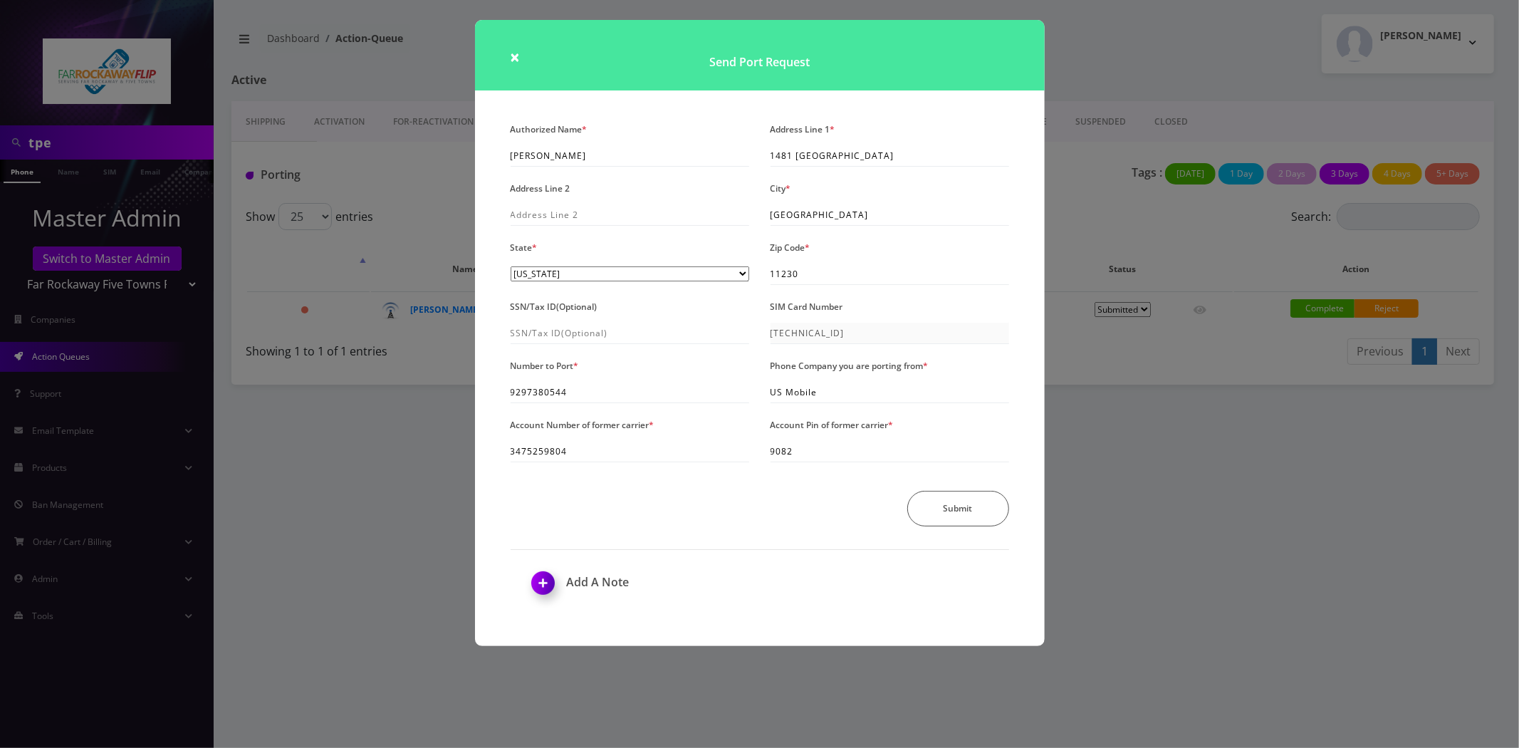 The width and height of the screenshot is (1519, 748). What do you see at coordinates (554, 306) in the screenshot?
I see `label: SSN/Tax ID(Optional)` at bounding box center [554, 306].